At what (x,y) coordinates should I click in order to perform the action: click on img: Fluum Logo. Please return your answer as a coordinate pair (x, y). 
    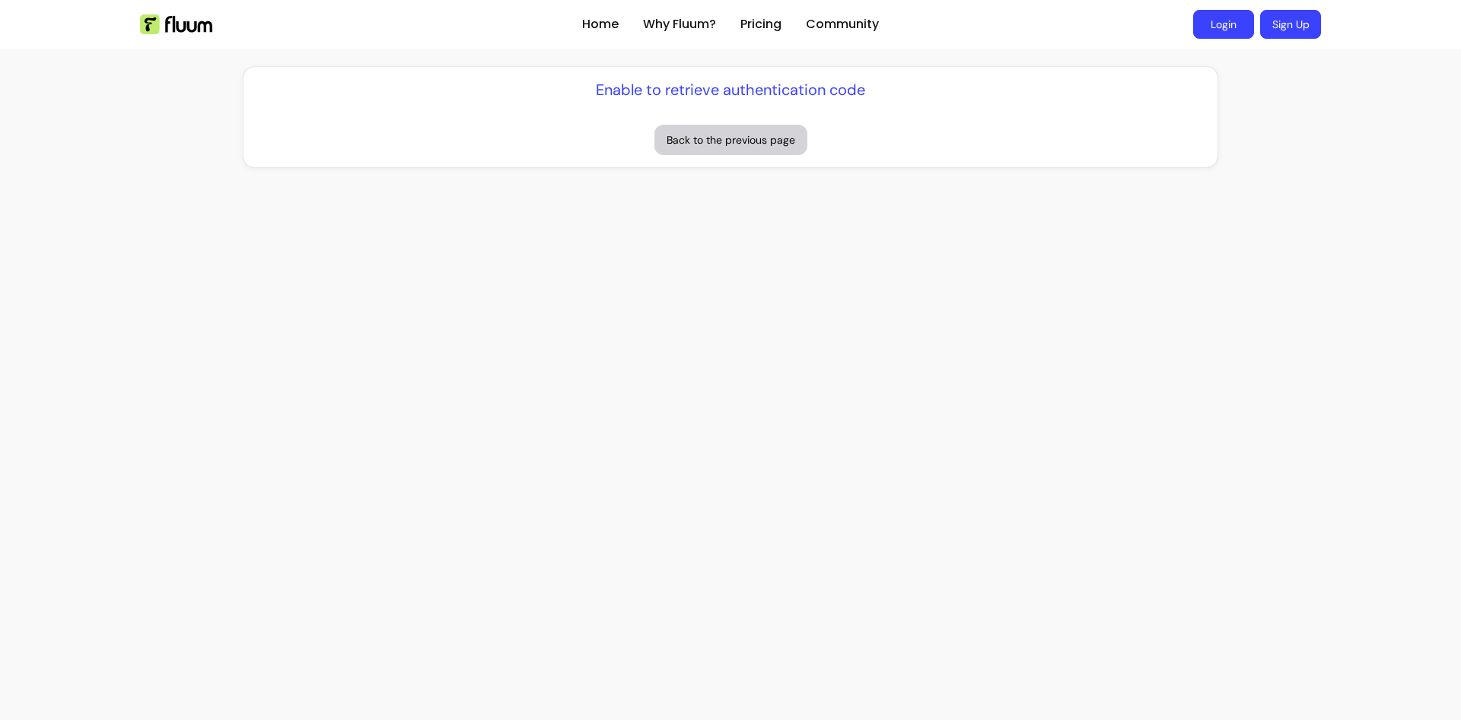
    Looking at the image, I should click on (176, 24).